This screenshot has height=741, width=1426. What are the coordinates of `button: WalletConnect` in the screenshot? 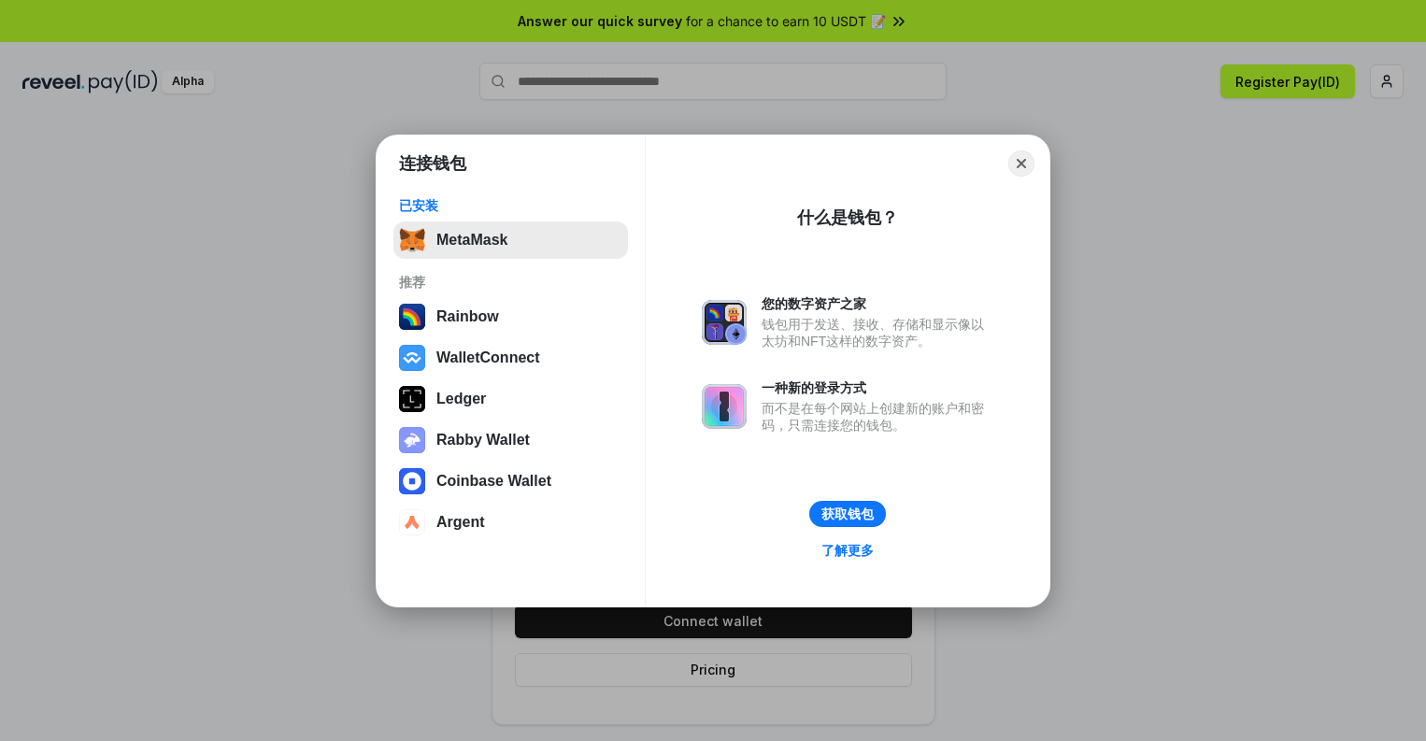 It's located at (510, 358).